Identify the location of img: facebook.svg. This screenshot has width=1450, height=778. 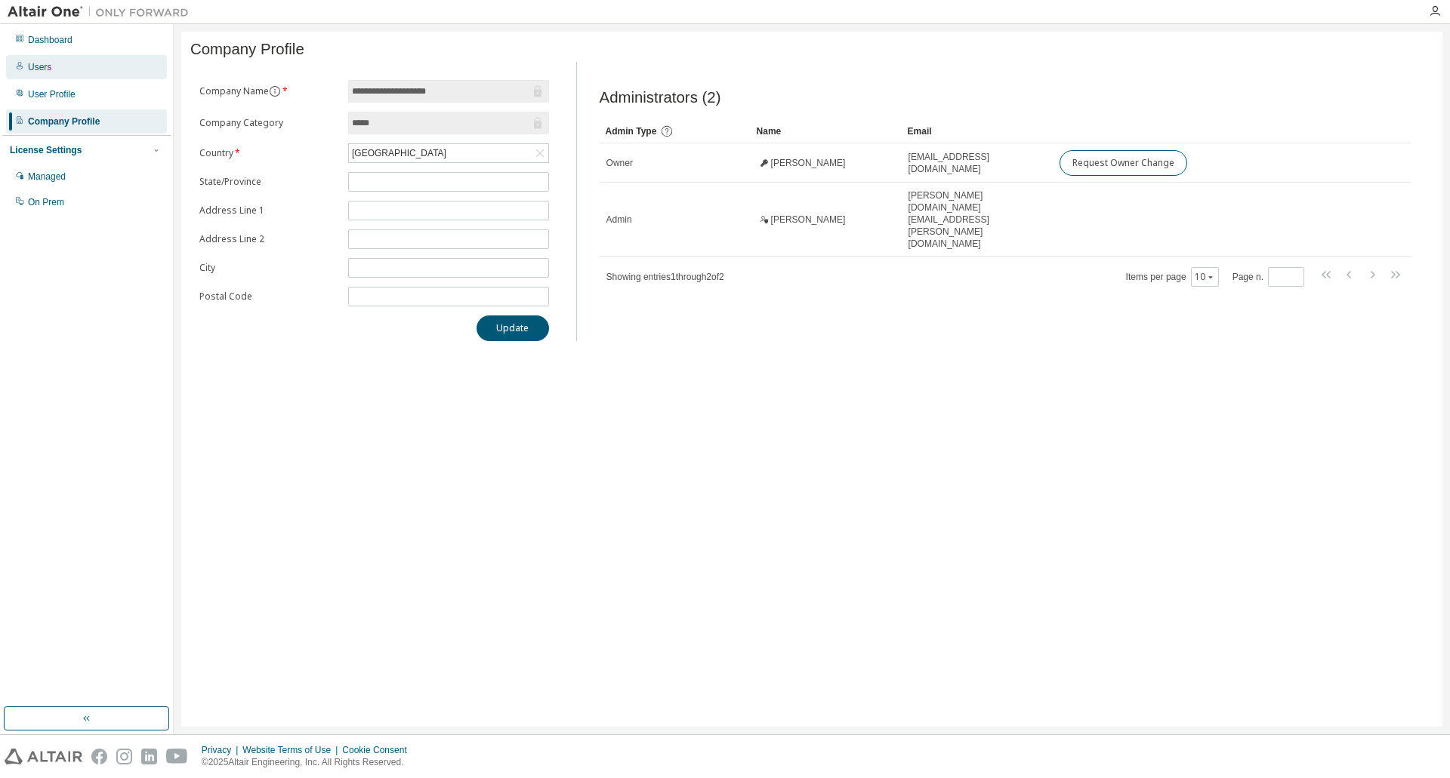
(99, 757).